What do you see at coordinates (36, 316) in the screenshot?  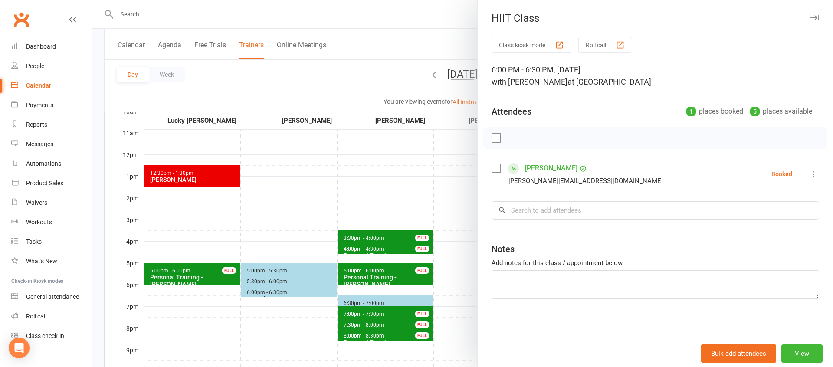 I see `div: Roll call` at bounding box center [36, 316].